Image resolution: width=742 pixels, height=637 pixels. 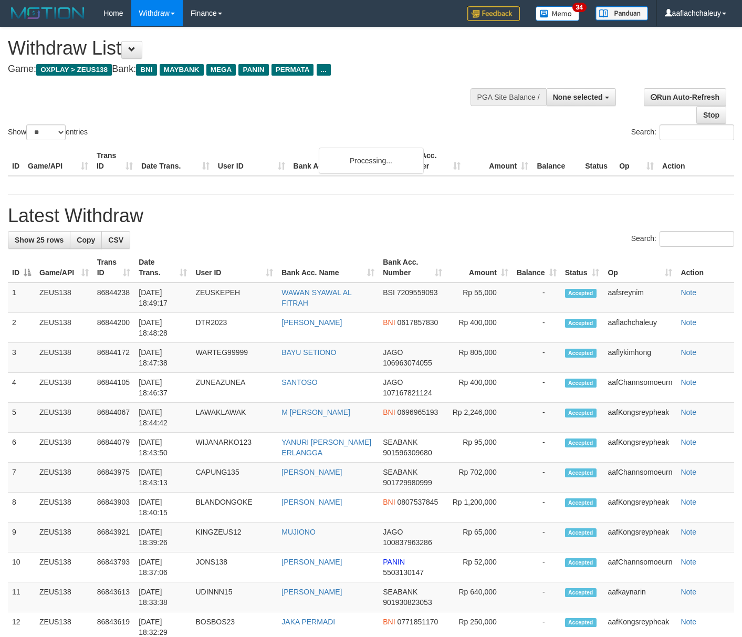 I want to click on td: 6, so click(x=22, y=448).